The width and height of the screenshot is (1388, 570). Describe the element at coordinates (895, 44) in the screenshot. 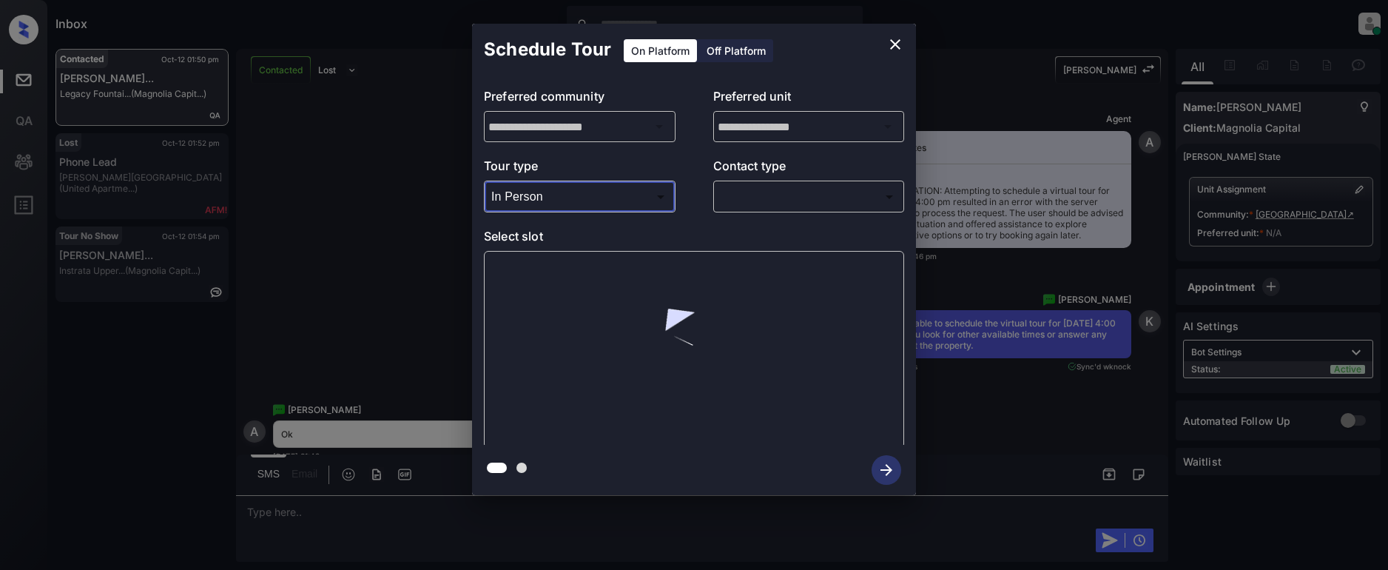

I see `button: close` at that location.